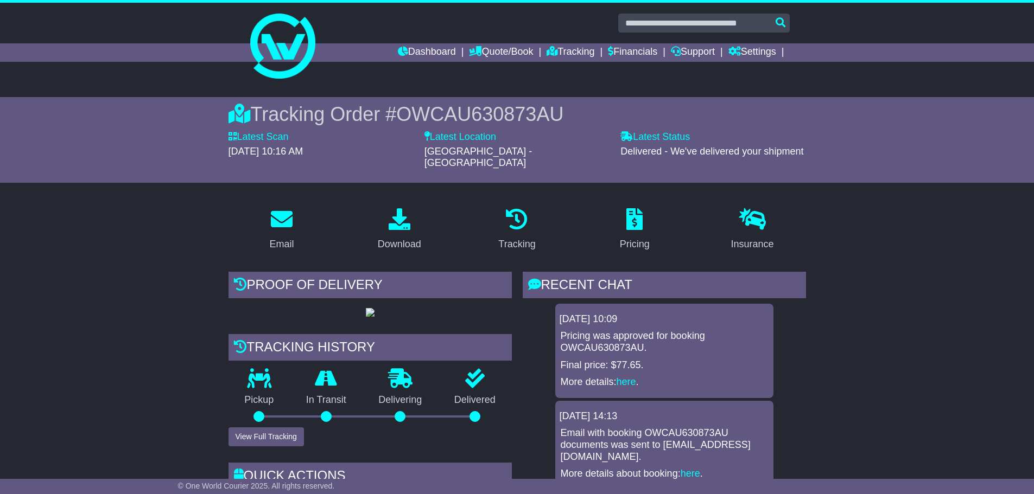  I want to click on div: Proof of Delivery, so click(370, 287).